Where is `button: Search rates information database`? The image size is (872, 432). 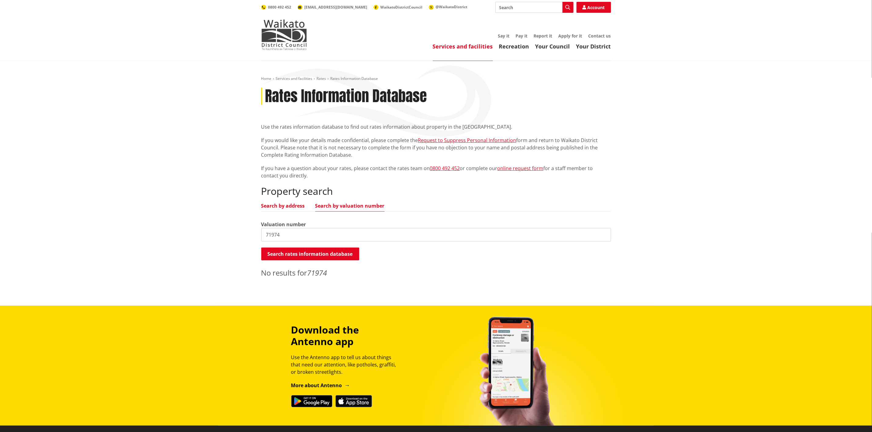 button: Search rates information database is located at coordinates (310, 254).